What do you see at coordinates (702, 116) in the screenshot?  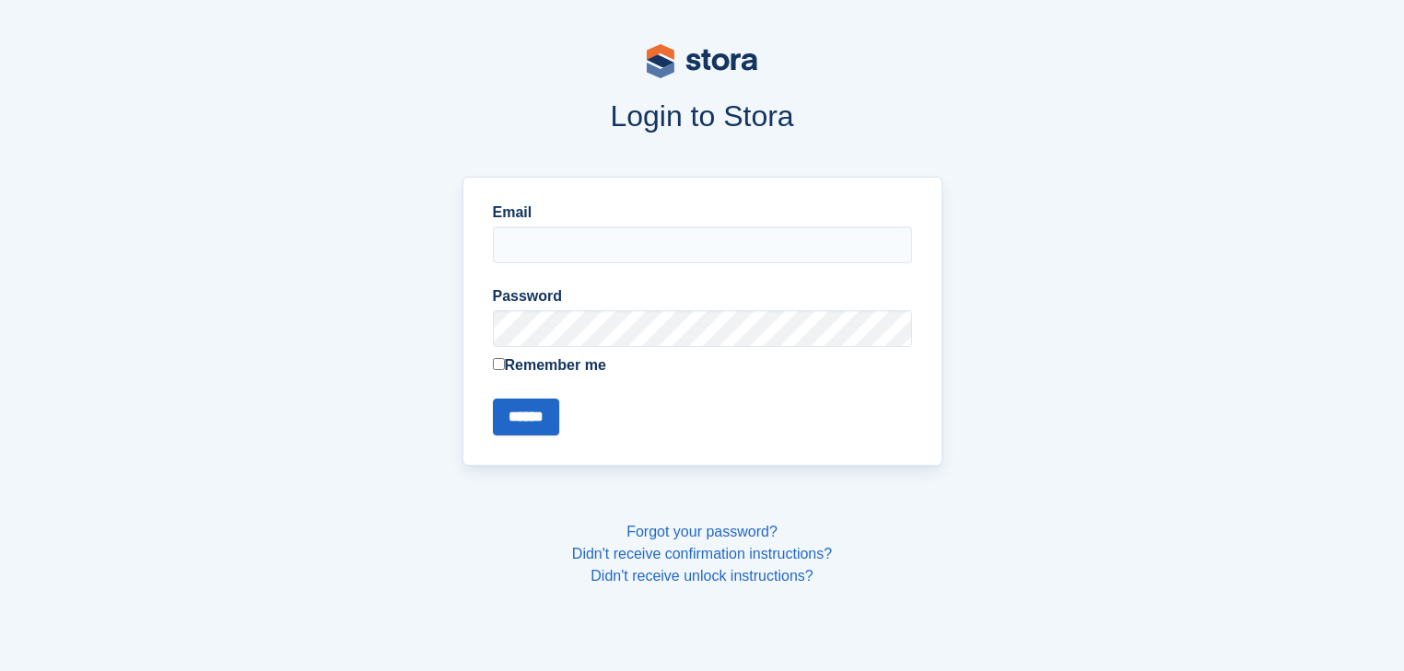 I see `h1: Login to Stora` at bounding box center [702, 116].